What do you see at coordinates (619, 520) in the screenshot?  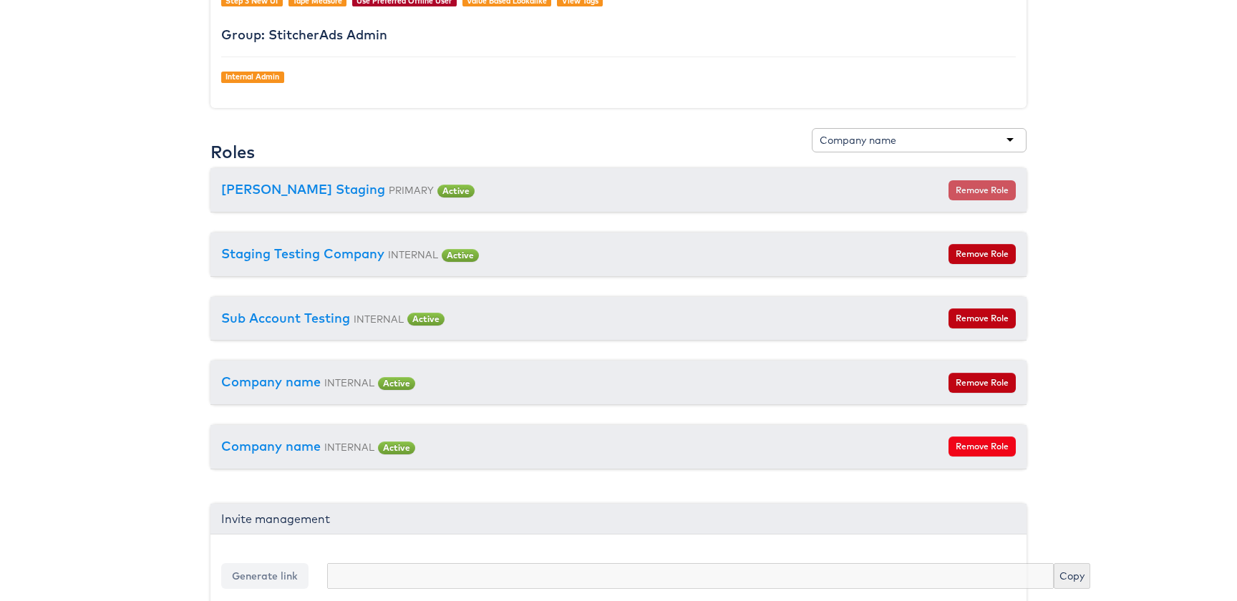 I see `div: Invite management` at bounding box center [619, 520].